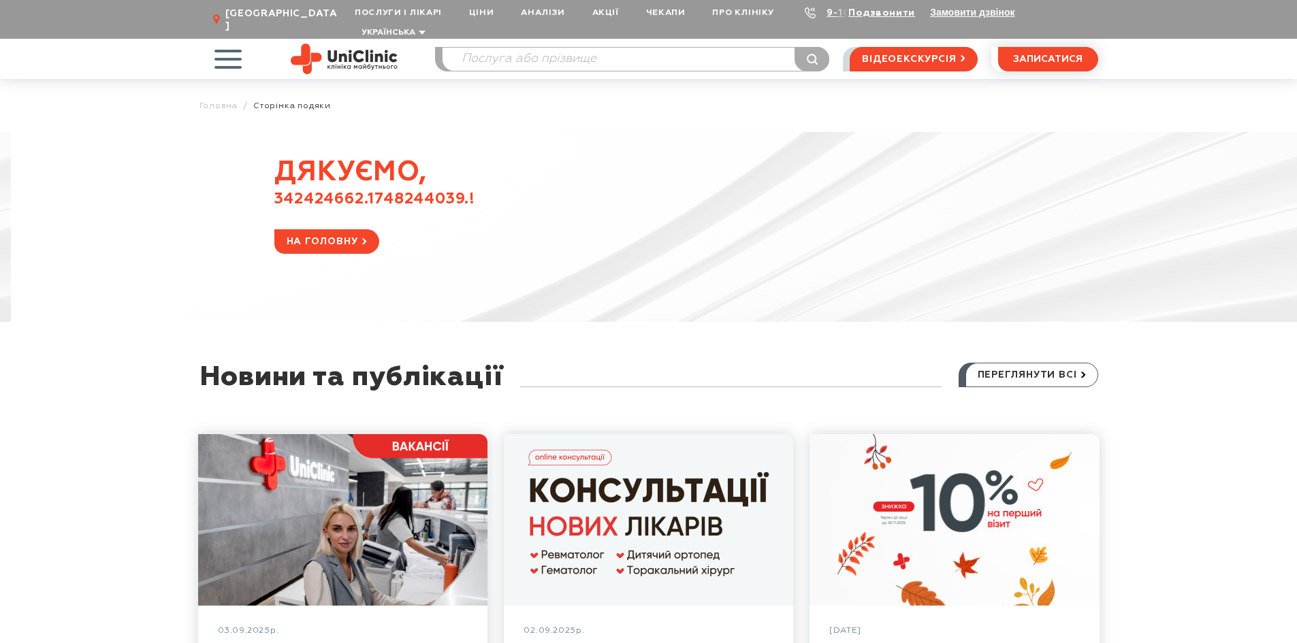 This screenshot has width=1297, height=643. What do you see at coordinates (913, 59) in the screenshot?
I see `a: відеоекскурсія` at bounding box center [913, 59].